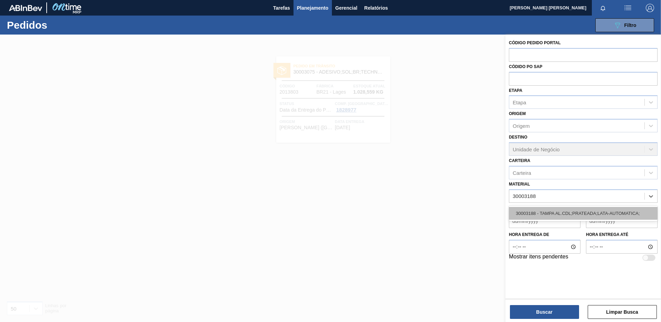  I want to click on div: Etapa, so click(519, 102).